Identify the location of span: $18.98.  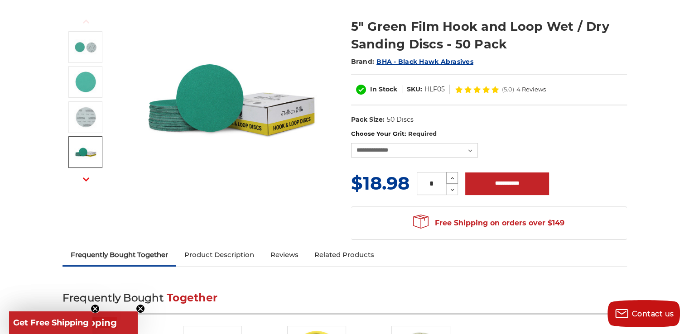
(380, 183).